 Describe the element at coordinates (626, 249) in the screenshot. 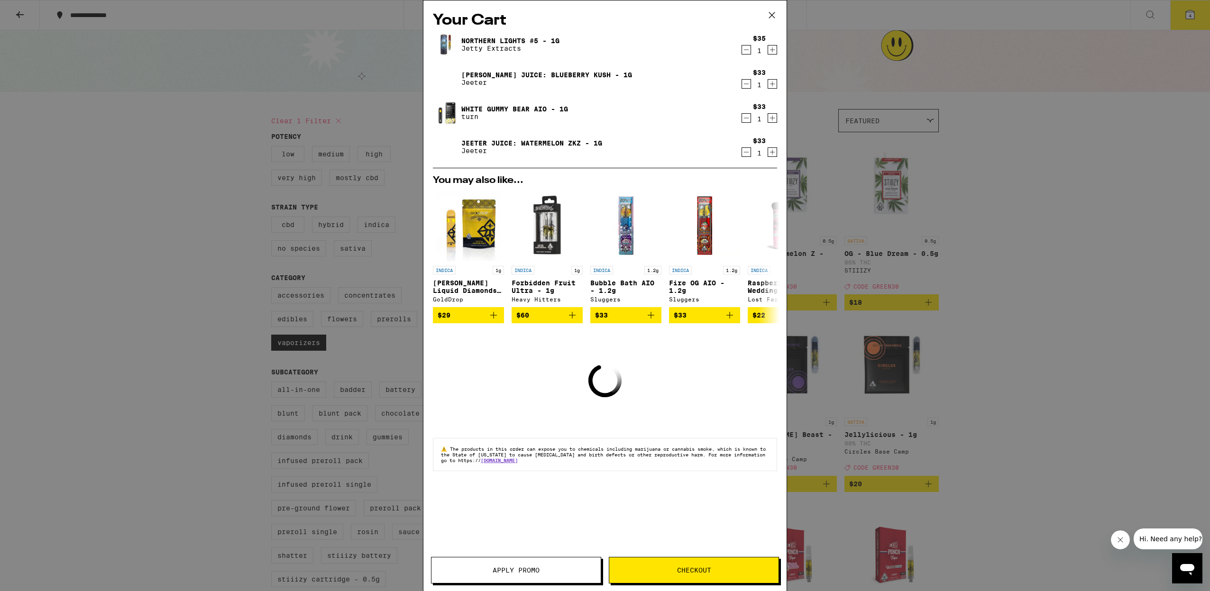

I see `a: Open page for Bubble Bath AIO - 1.2g from Sluggers` at that location.